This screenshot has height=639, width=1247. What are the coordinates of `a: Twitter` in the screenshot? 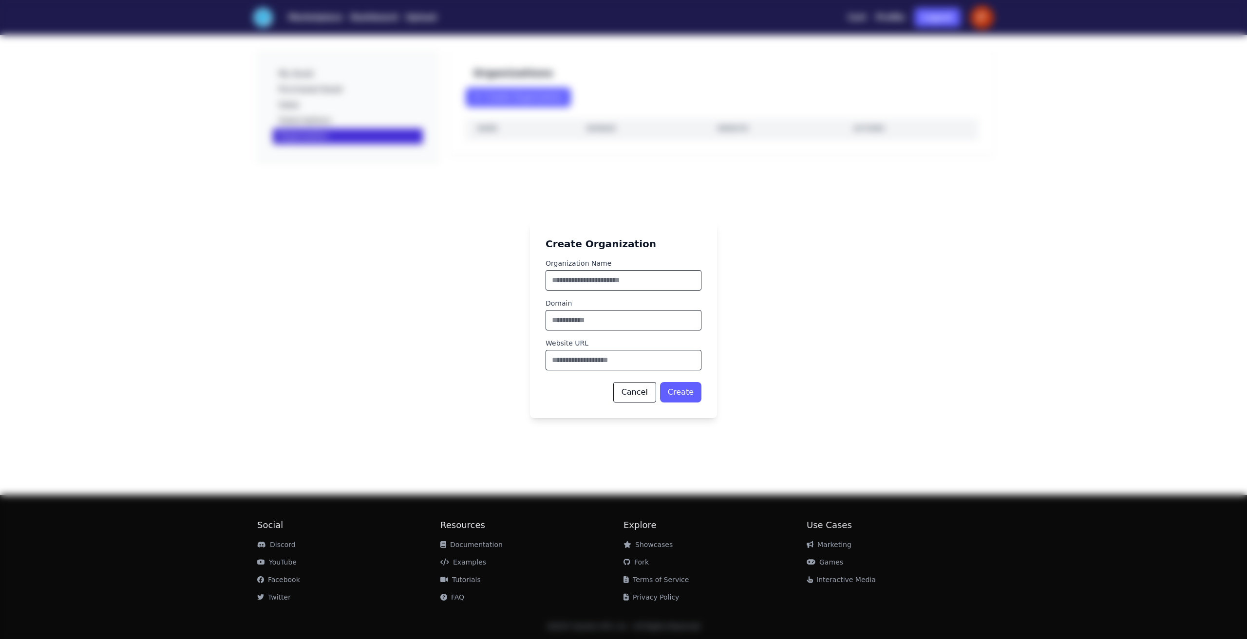 It's located at (274, 598).